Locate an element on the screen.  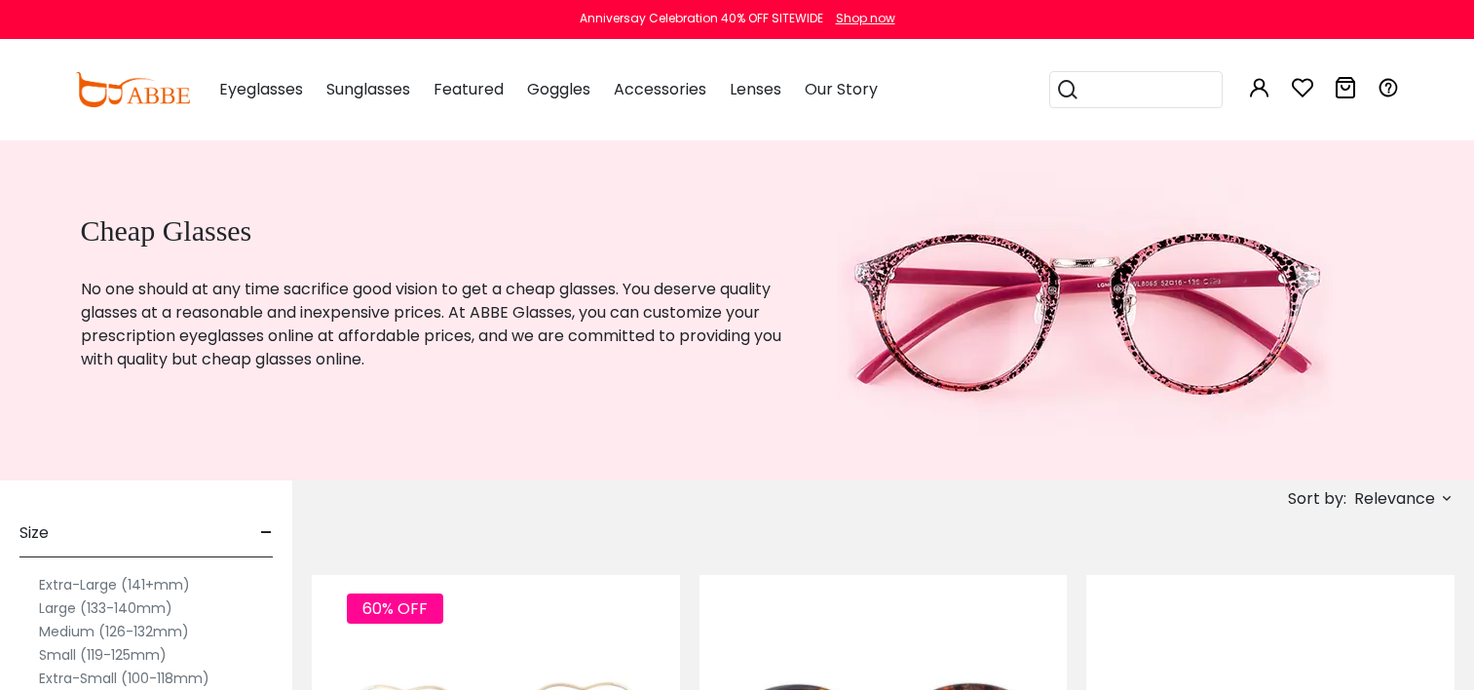
span: Featured is located at coordinates (469, 89).